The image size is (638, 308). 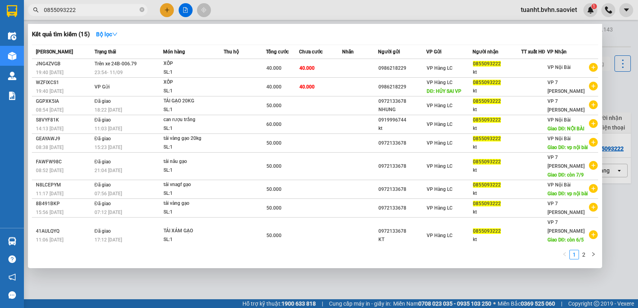 I want to click on span: VP Gửi, so click(x=102, y=87).